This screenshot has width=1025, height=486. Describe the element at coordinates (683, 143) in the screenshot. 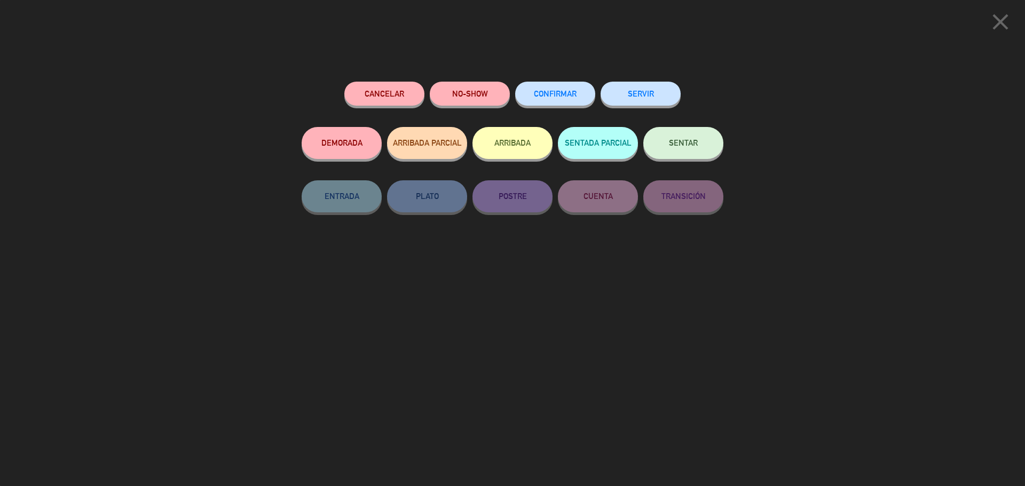

I see `span: SENTAR` at that location.